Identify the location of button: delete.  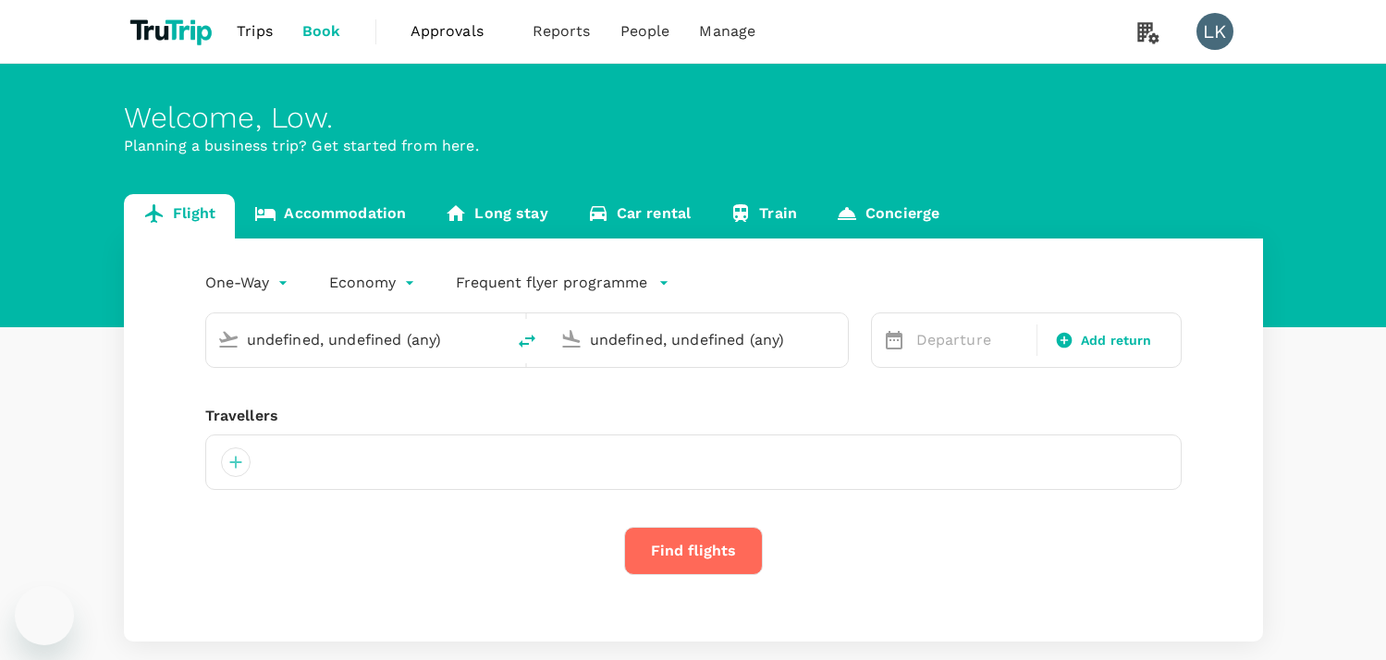
(527, 341).